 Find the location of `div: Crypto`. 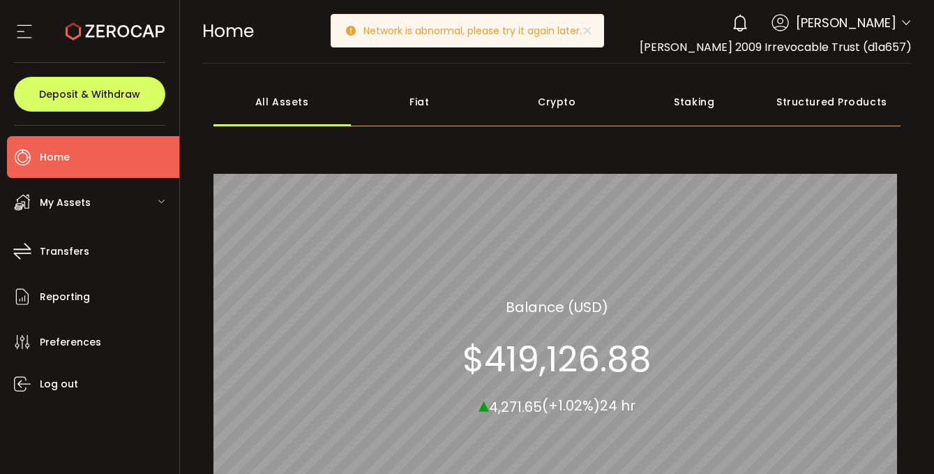

div: Crypto is located at coordinates (557, 102).